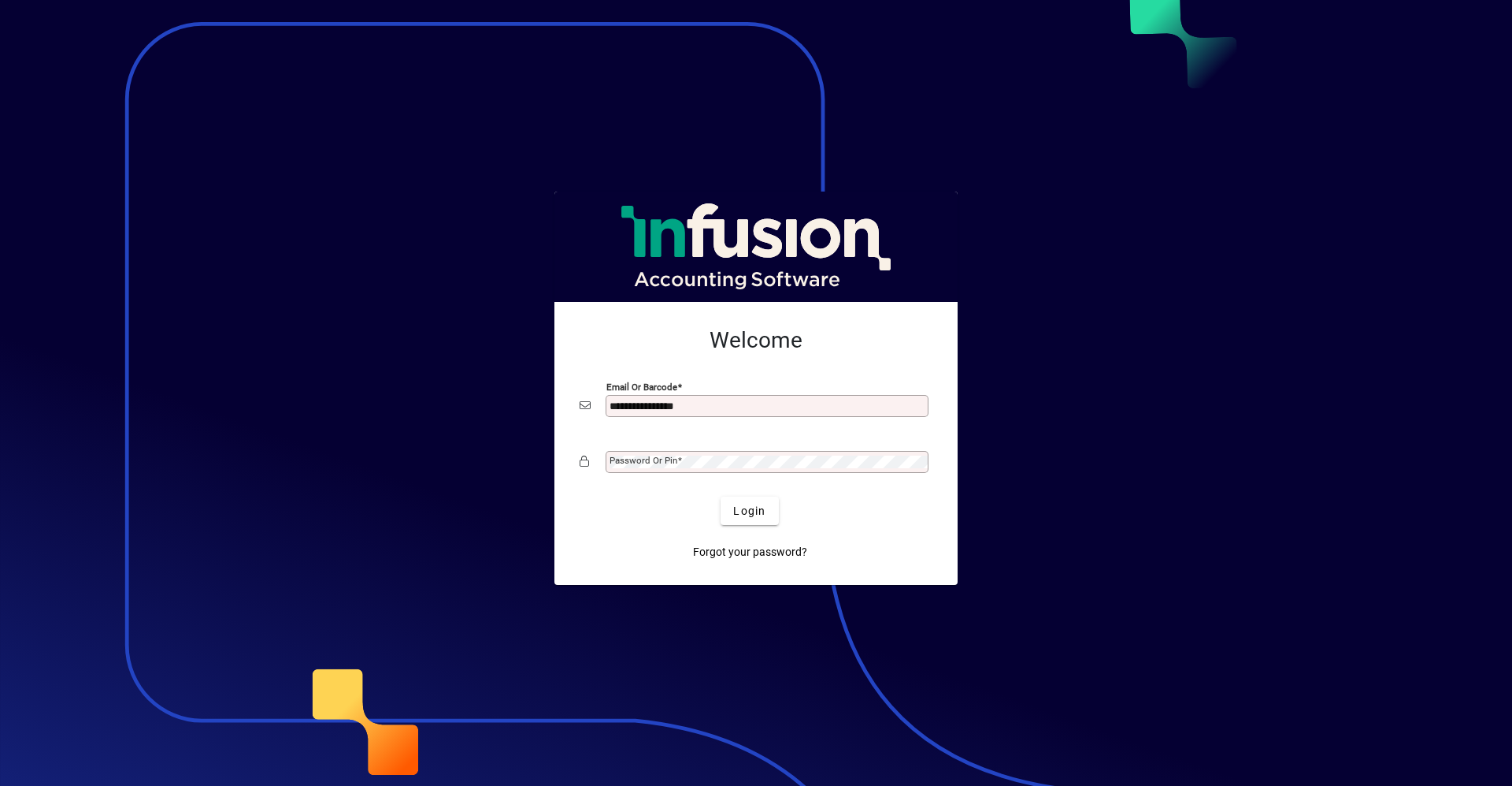 The image size is (1512, 786). I want to click on h2: Welcome, so click(756, 341).